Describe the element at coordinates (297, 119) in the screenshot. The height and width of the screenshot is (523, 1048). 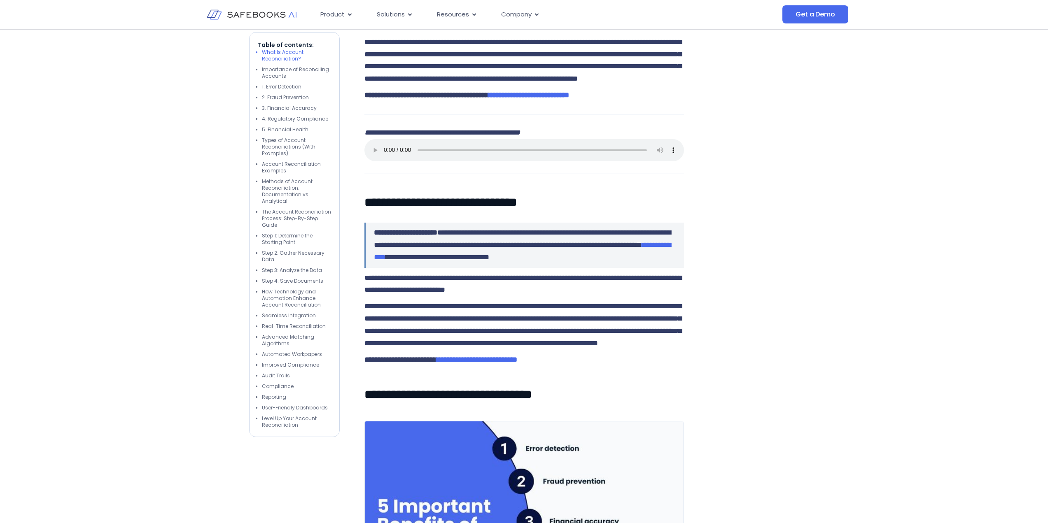
I see `li: 4. Regulatory Compliance` at that location.